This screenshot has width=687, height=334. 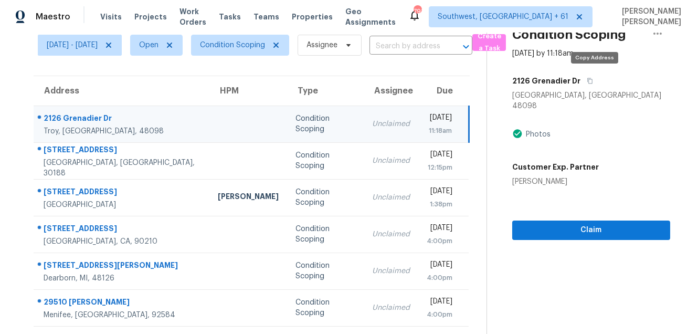 What do you see at coordinates (111, 17) in the screenshot?
I see `span: Visits` at bounding box center [111, 17].